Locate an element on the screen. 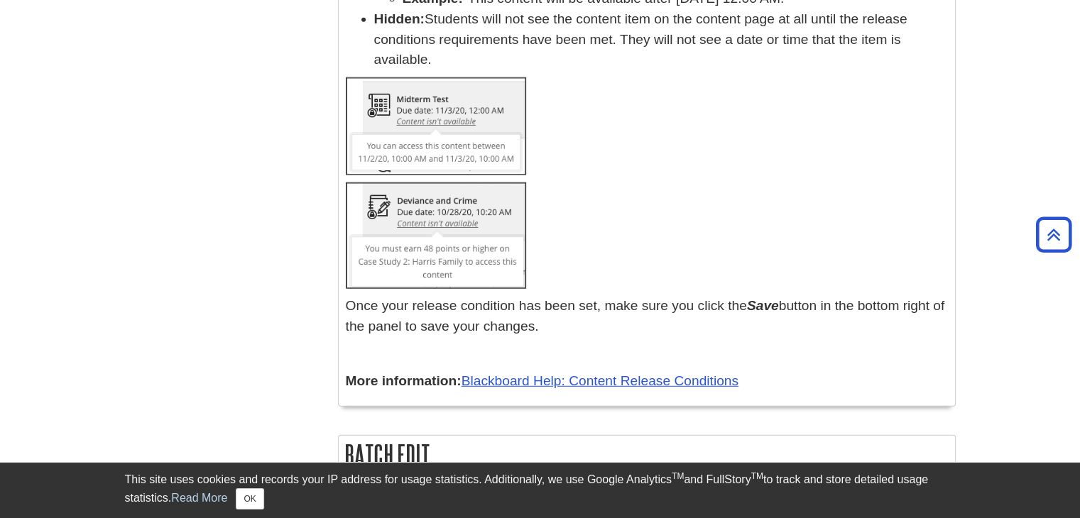 This screenshot has width=1080, height=518. p: Once your release condition has been set, make sure you click the button in the bottom right of t... is located at coordinates (647, 317).